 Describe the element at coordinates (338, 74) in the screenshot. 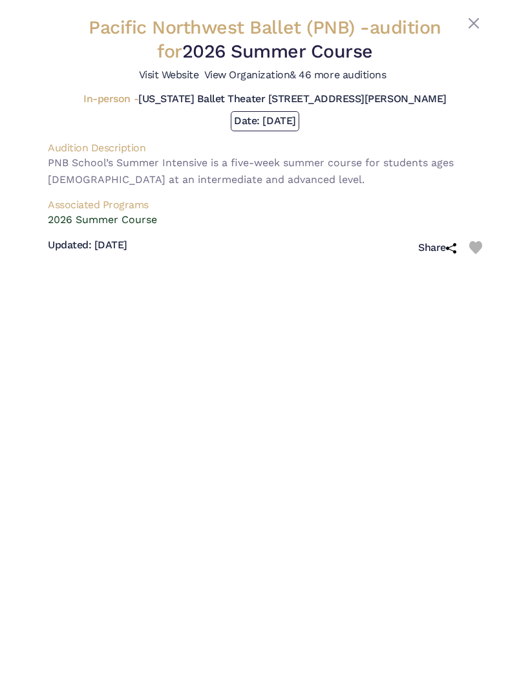

I see `span: & 46 more auditions` at that location.